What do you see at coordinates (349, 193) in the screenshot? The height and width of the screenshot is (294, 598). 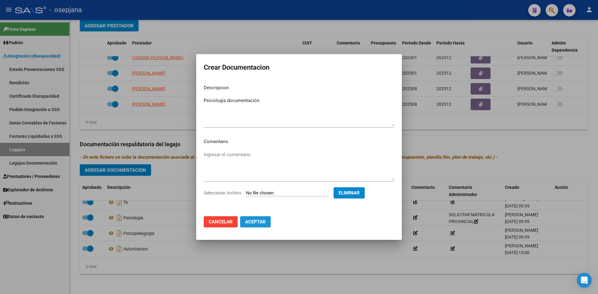 I see `span: Eliminar` at bounding box center [349, 193].